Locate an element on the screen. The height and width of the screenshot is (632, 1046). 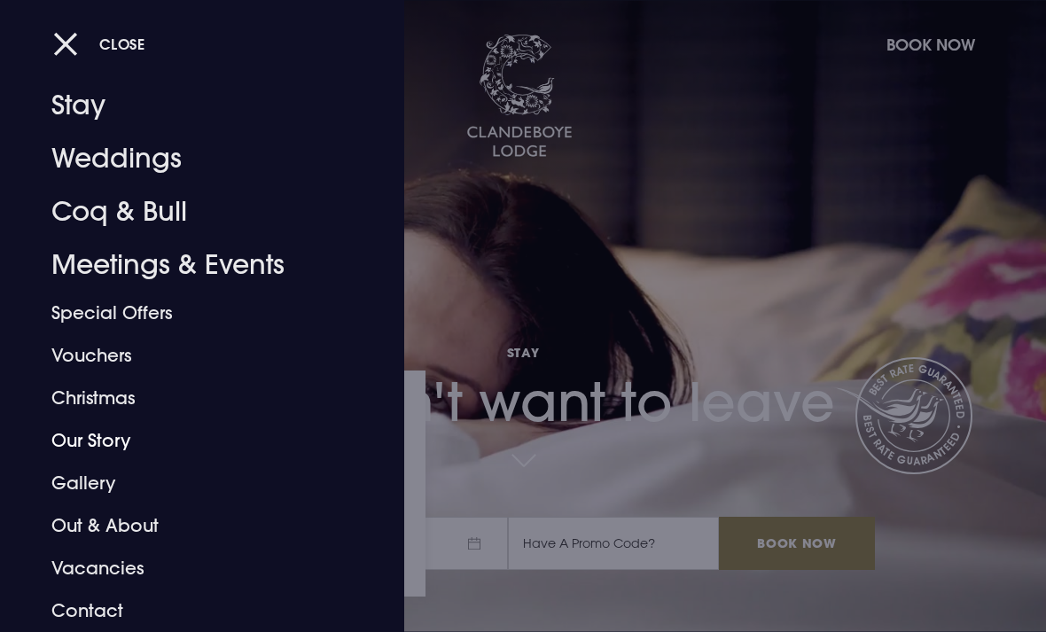
a: Vacancies is located at coordinates (190, 568).